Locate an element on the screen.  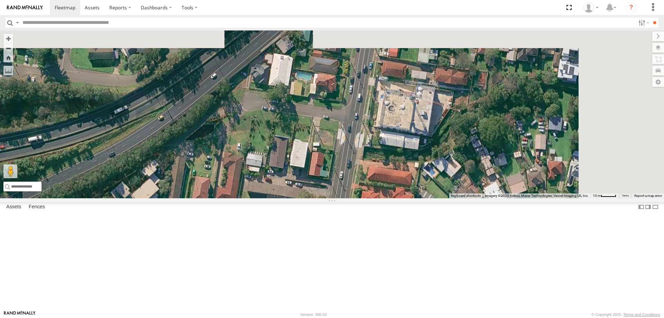
div: Version: 305.03 is located at coordinates (314, 314).